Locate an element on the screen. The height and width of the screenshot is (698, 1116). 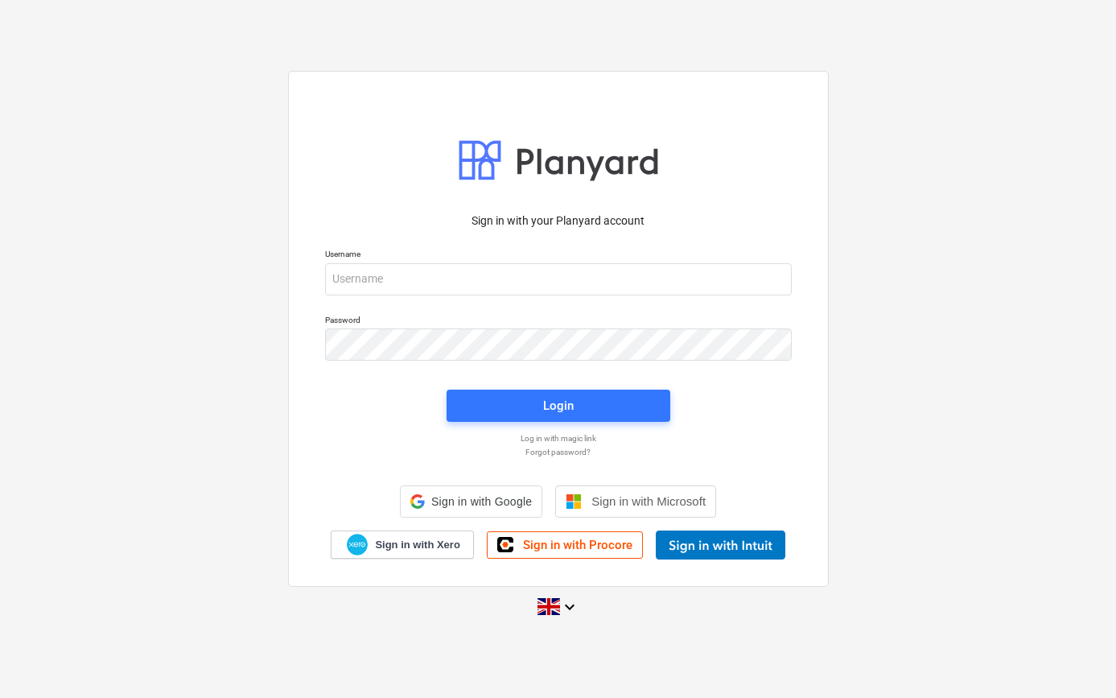
img: Microsoft logo is located at coordinates (574, 501).